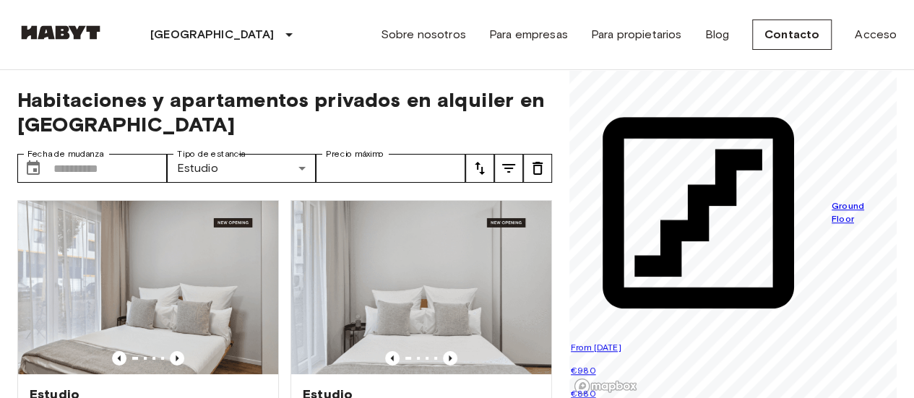  I want to click on font: Fecha de mudanza, so click(65, 154).